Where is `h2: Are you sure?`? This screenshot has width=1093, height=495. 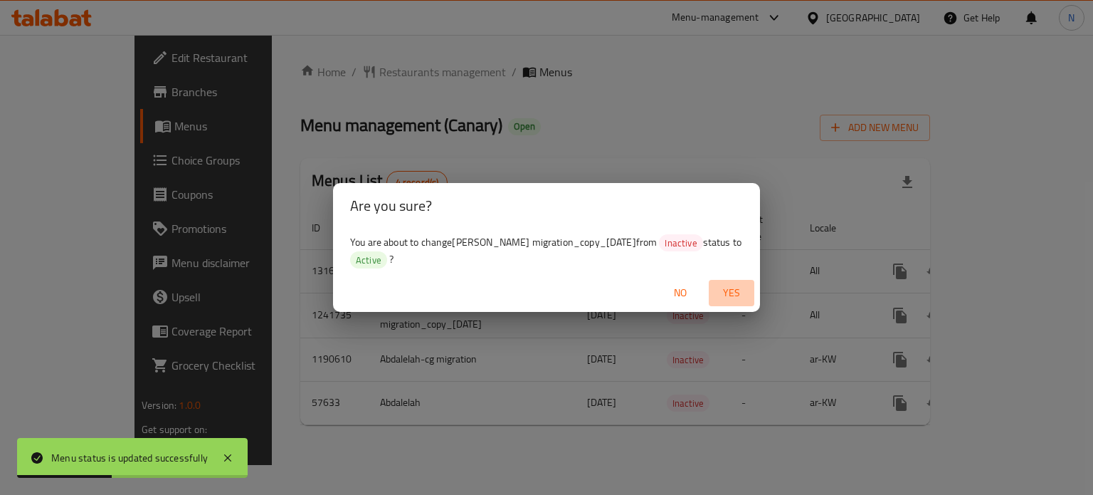 h2: Are you sure? is located at coordinates (547, 206).